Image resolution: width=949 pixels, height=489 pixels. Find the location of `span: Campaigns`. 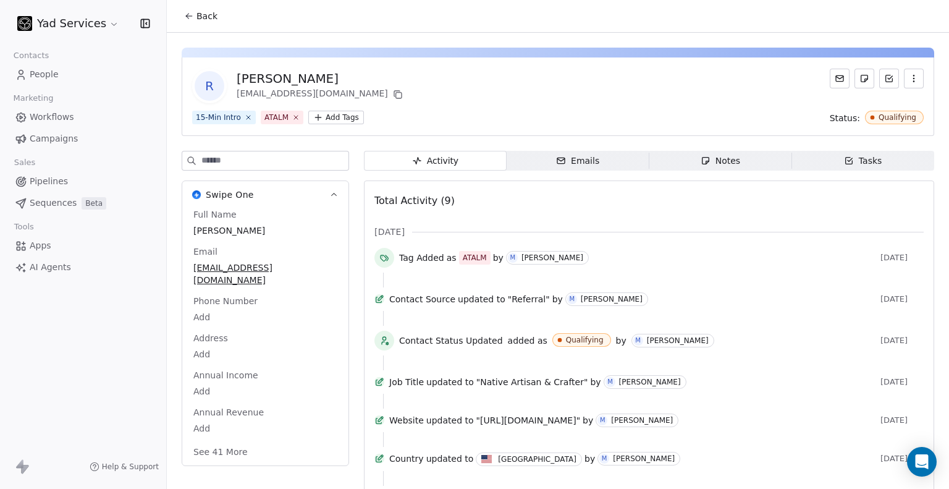

span: Campaigns is located at coordinates (54, 138).